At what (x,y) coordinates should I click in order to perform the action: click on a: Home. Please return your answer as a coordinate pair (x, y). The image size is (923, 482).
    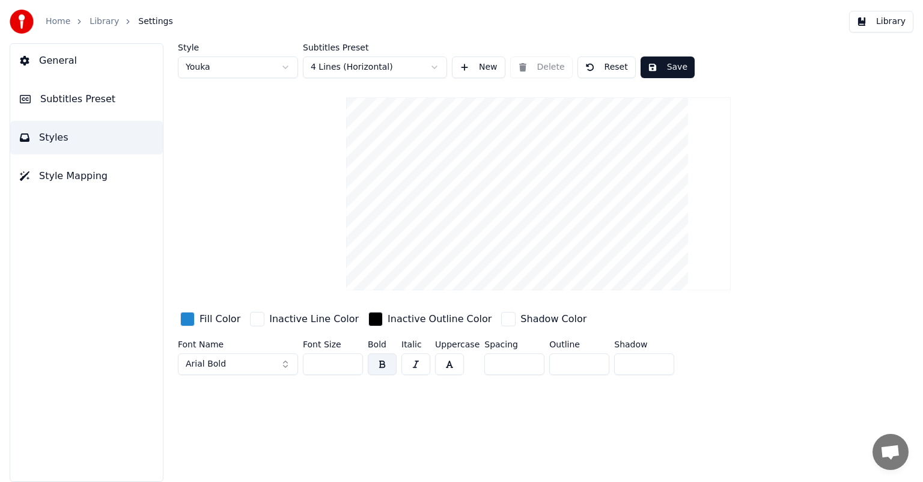
    Looking at the image, I should click on (58, 22).